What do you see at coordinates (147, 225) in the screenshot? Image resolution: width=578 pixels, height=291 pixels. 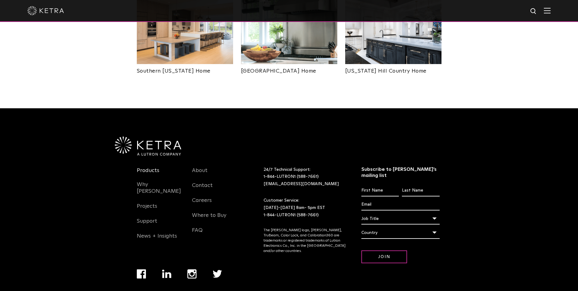 I see `a: Support` at bounding box center [147, 225].